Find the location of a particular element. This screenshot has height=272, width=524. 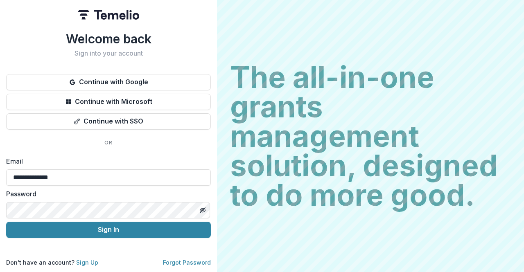

h1: Welcome back is located at coordinates (109, 39).